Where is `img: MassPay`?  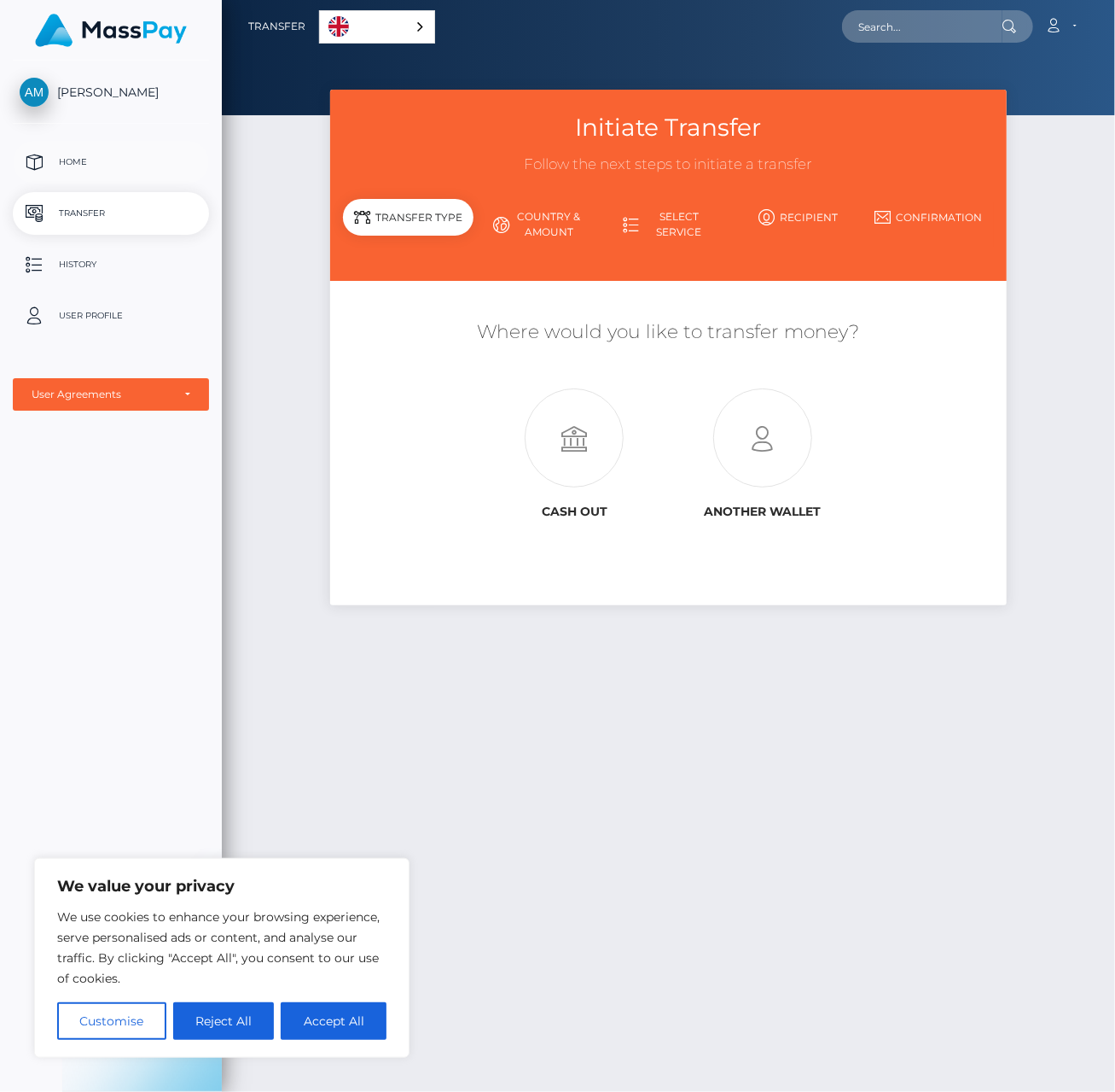 img: MassPay is located at coordinates (111, 30).